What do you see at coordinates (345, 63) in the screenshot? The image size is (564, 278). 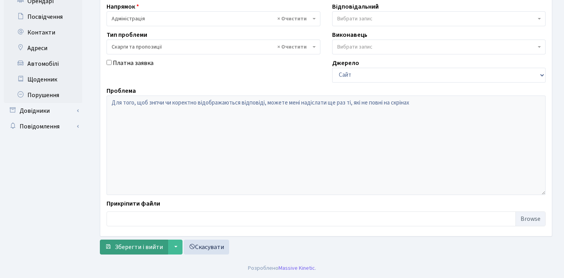 I see `label: Джерело` at bounding box center [345, 63].